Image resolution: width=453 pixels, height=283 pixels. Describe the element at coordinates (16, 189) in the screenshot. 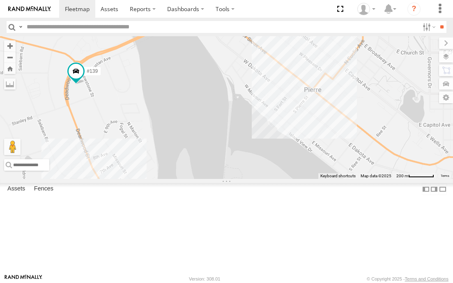

I see `label: Assets` at that location.